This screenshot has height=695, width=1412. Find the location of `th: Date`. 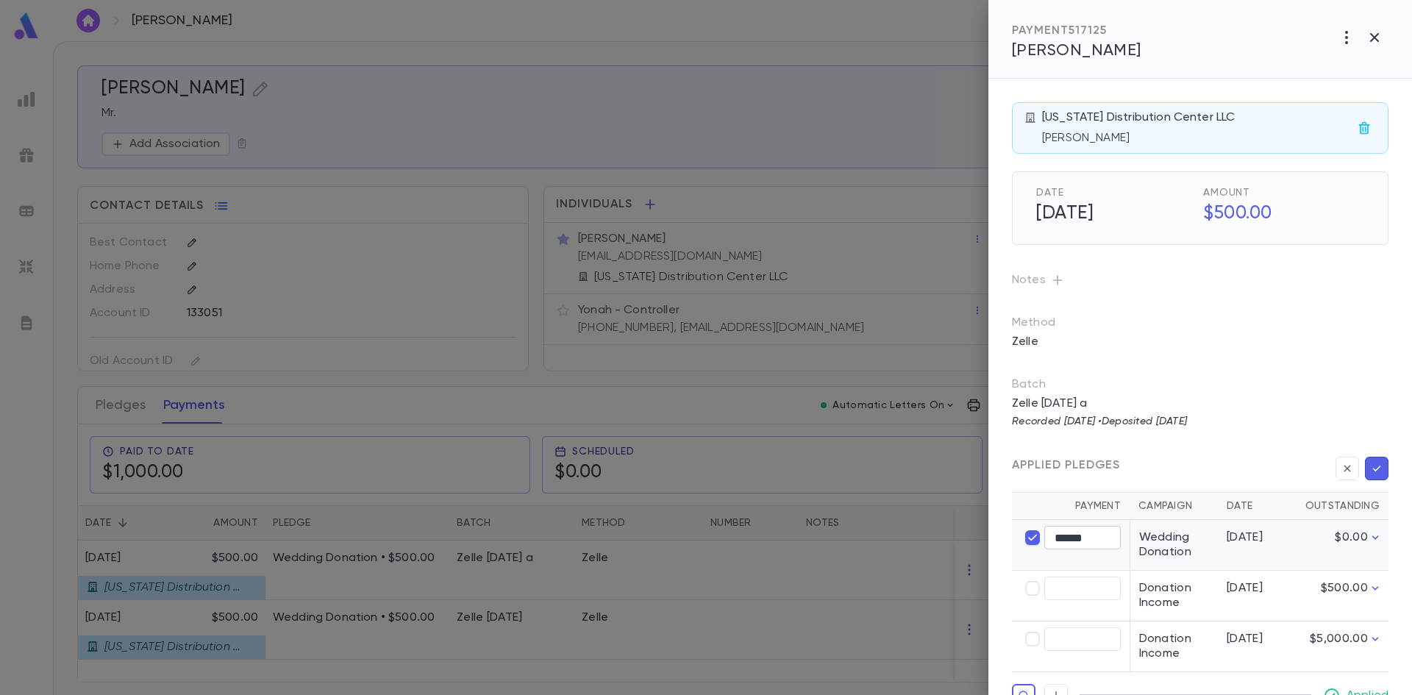

th: Date is located at coordinates (1254, 506).